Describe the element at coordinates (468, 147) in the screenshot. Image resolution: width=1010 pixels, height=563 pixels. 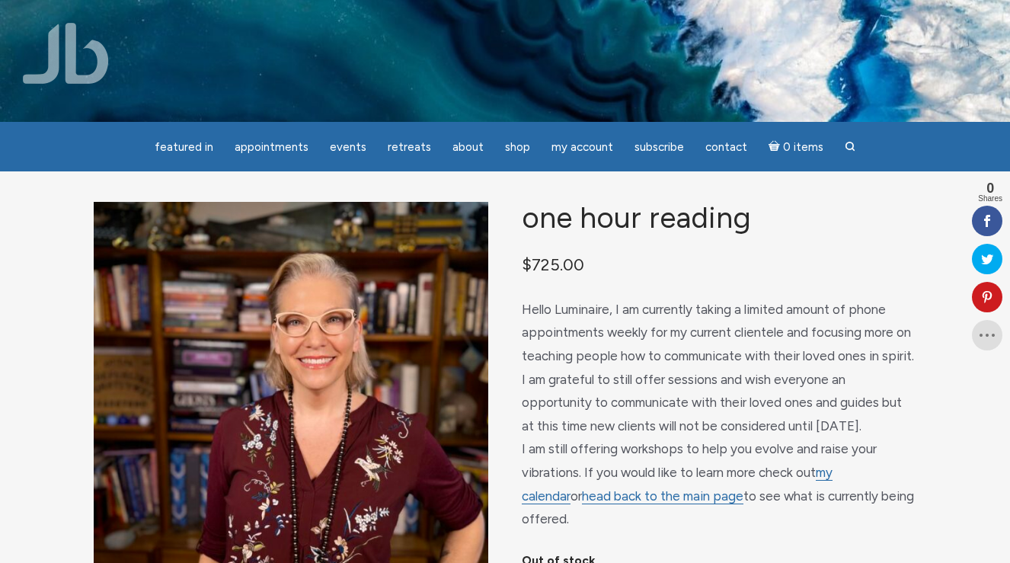
I see `a: About` at that location.